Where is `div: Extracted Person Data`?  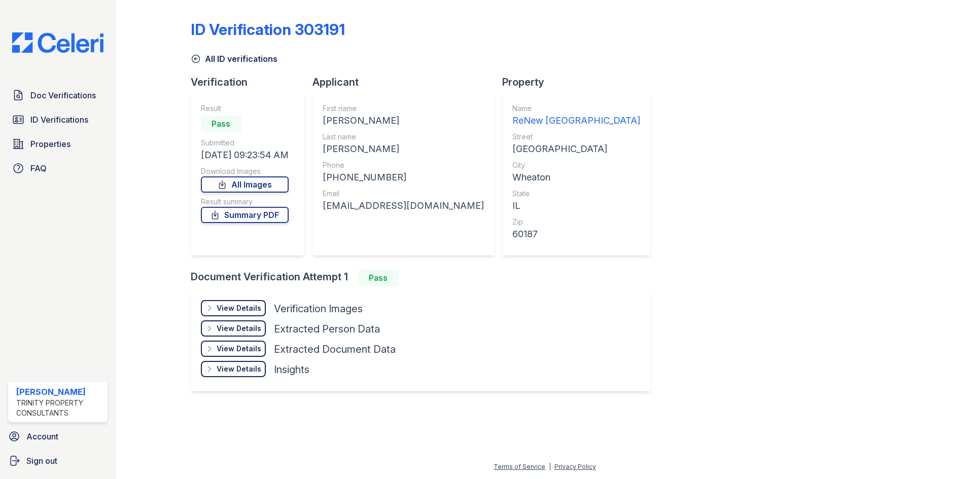 div: Extracted Person Data is located at coordinates (327, 329).